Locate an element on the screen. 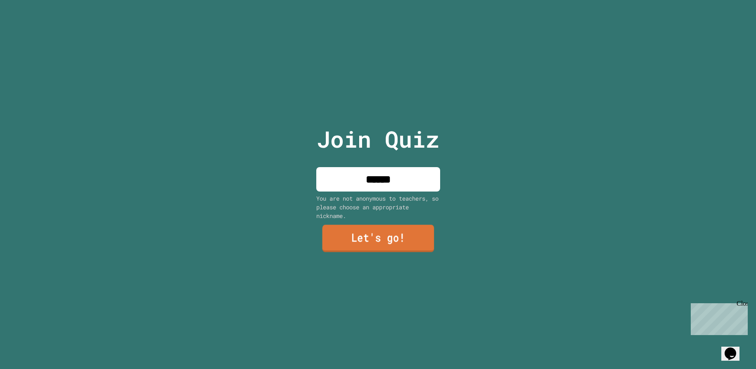 The width and height of the screenshot is (756, 369). p: Join Quiz is located at coordinates (378, 139).